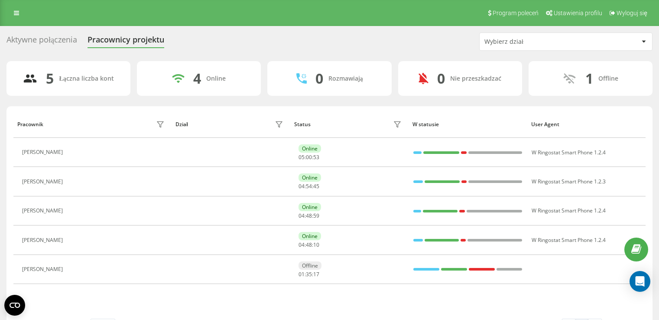 The image size is (659, 320). I want to click on div: Dział, so click(181, 124).